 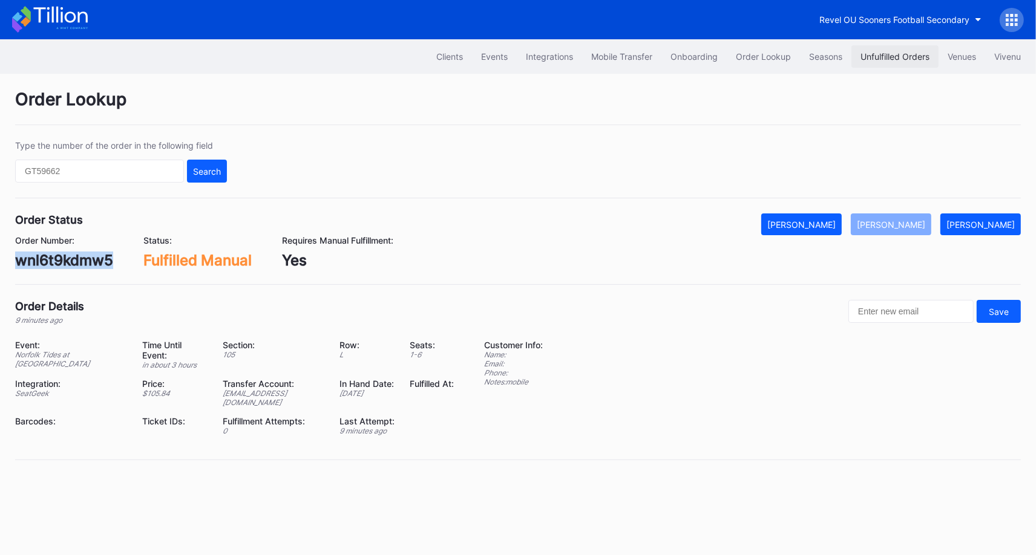 What do you see at coordinates (431, 345) in the screenshot?
I see `div: Seats:` at bounding box center [431, 345].